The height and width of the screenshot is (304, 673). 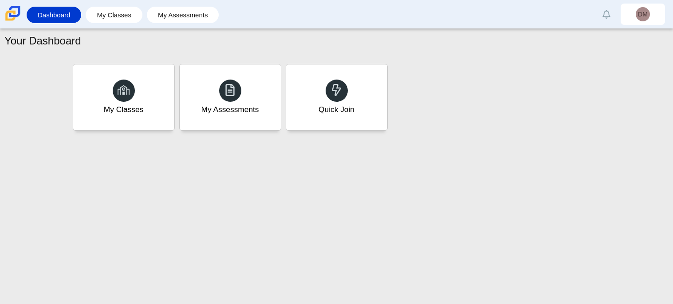 I want to click on a: DM, so click(x=643, y=14).